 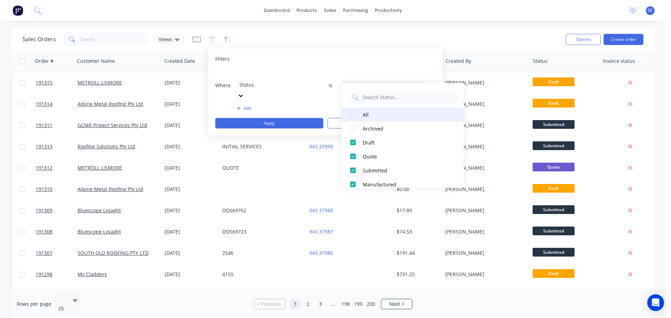 I want to click on div: All, so click(x=405, y=115).